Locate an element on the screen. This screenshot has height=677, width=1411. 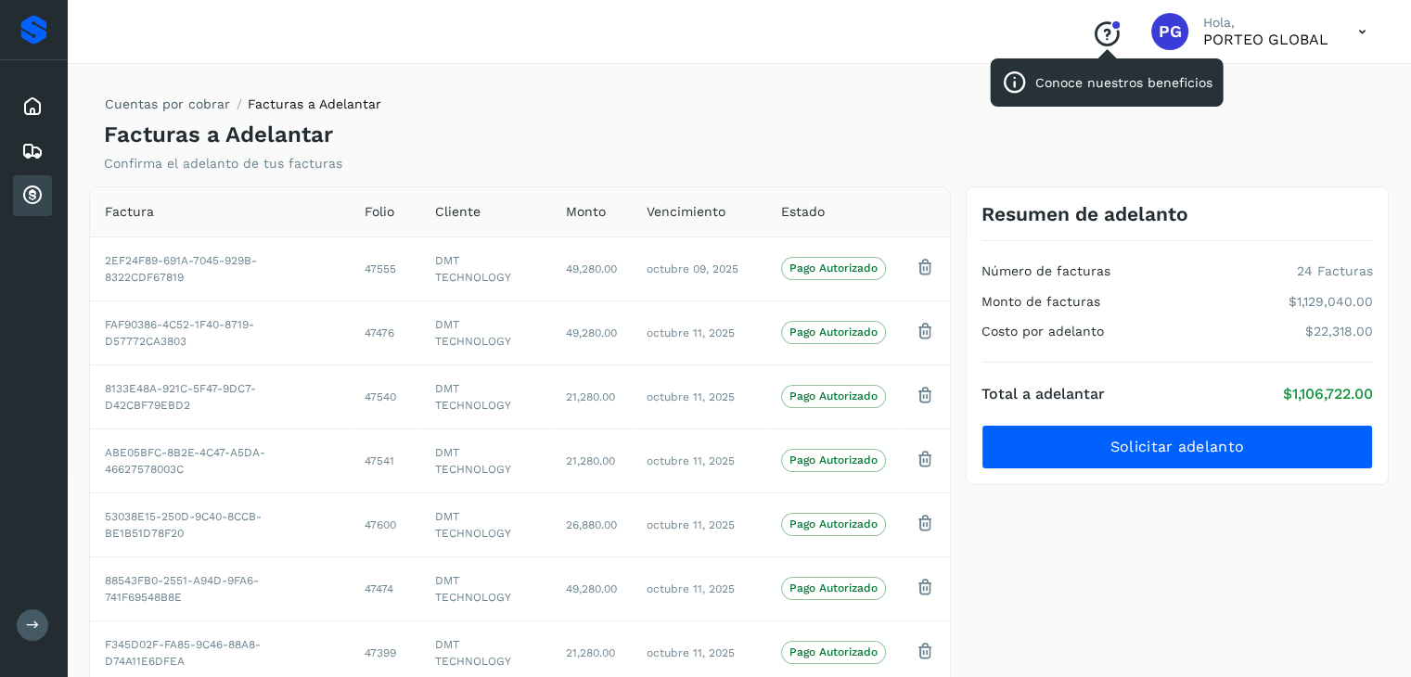
div: Embarques is located at coordinates (32, 151).